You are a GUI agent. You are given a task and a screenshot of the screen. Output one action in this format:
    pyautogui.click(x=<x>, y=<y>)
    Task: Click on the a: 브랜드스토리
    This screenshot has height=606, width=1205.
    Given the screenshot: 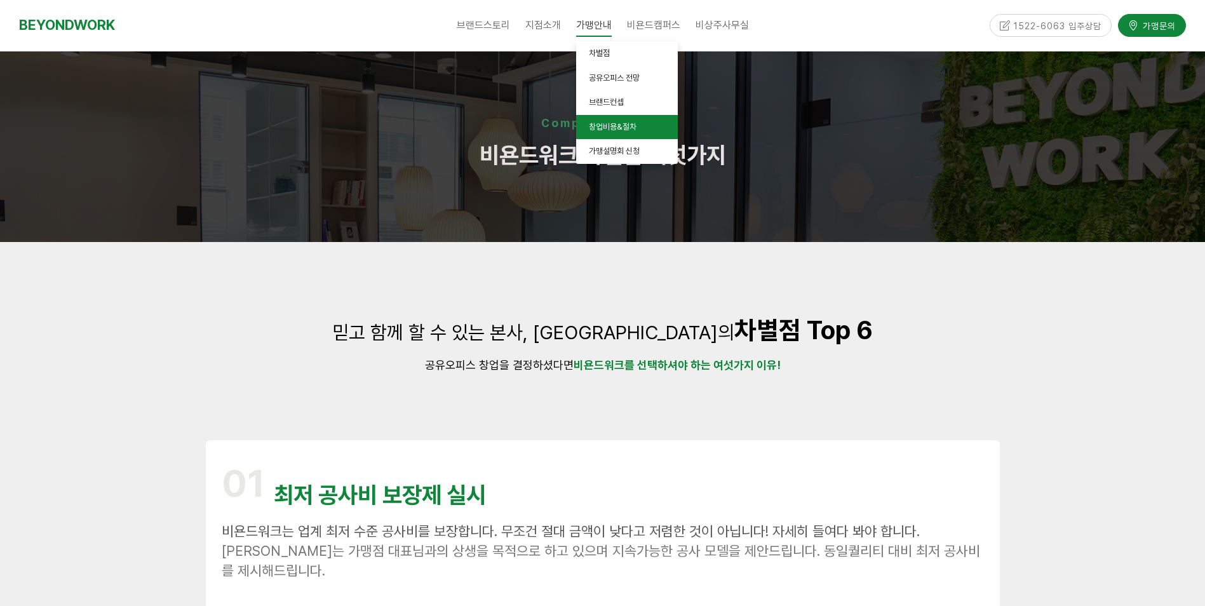 What is the action you would take?
    pyautogui.click(x=484, y=25)
    